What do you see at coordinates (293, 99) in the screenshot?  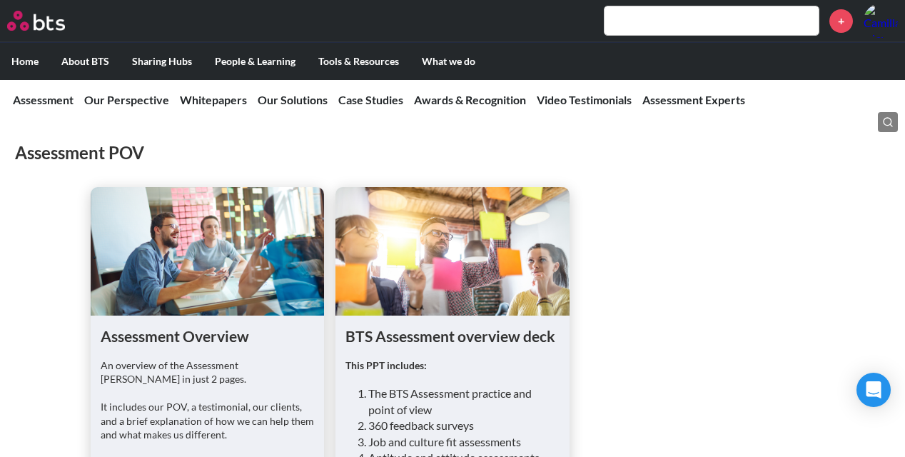 I see `a: Our Solutions` at bounding box center [293, 99].